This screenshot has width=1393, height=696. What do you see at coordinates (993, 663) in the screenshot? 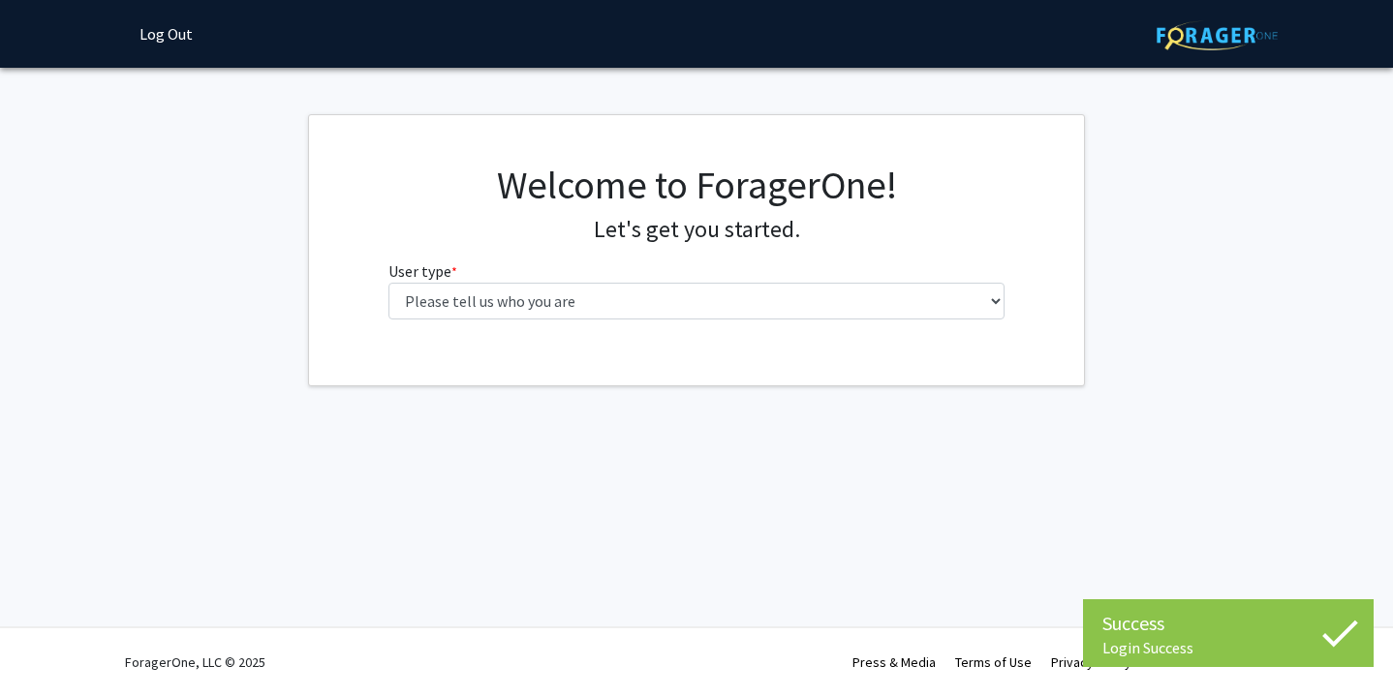
I see `a: Terms of Use` at bounding box center [993, 663].